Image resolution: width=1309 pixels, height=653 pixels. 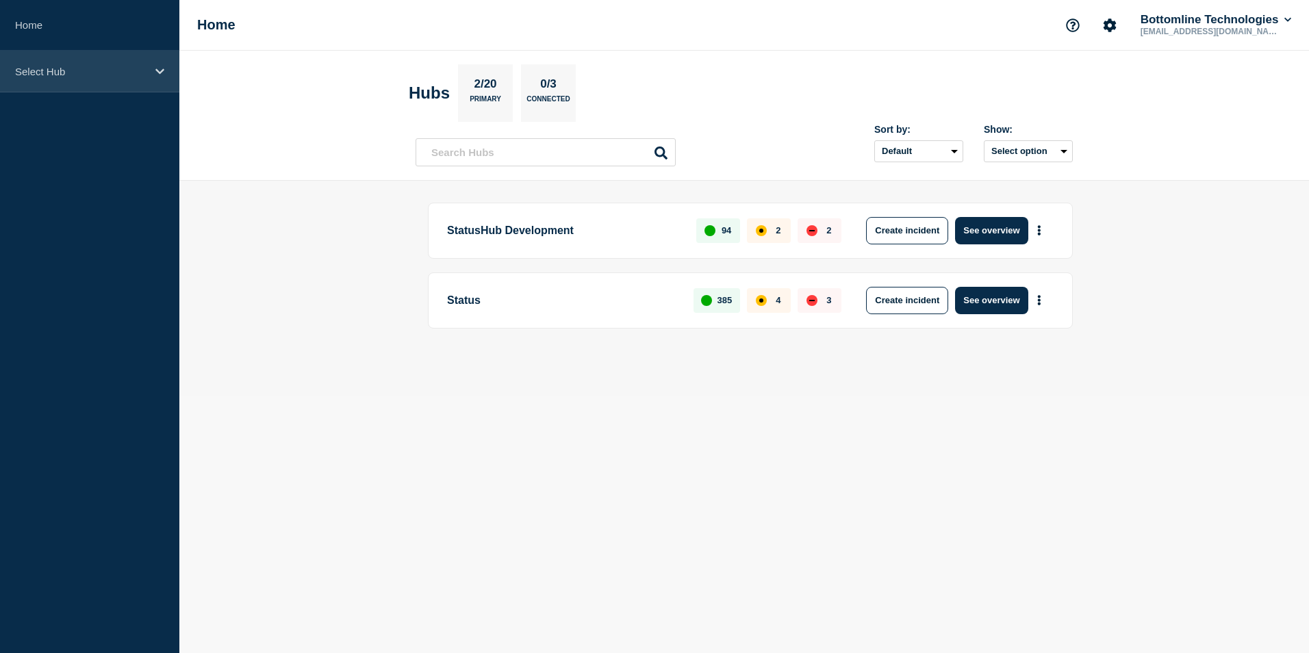 What do you see at coordinates (918, 129) in the screenshot?
I see `div: Sort by:` at bounding box center [918, 129].